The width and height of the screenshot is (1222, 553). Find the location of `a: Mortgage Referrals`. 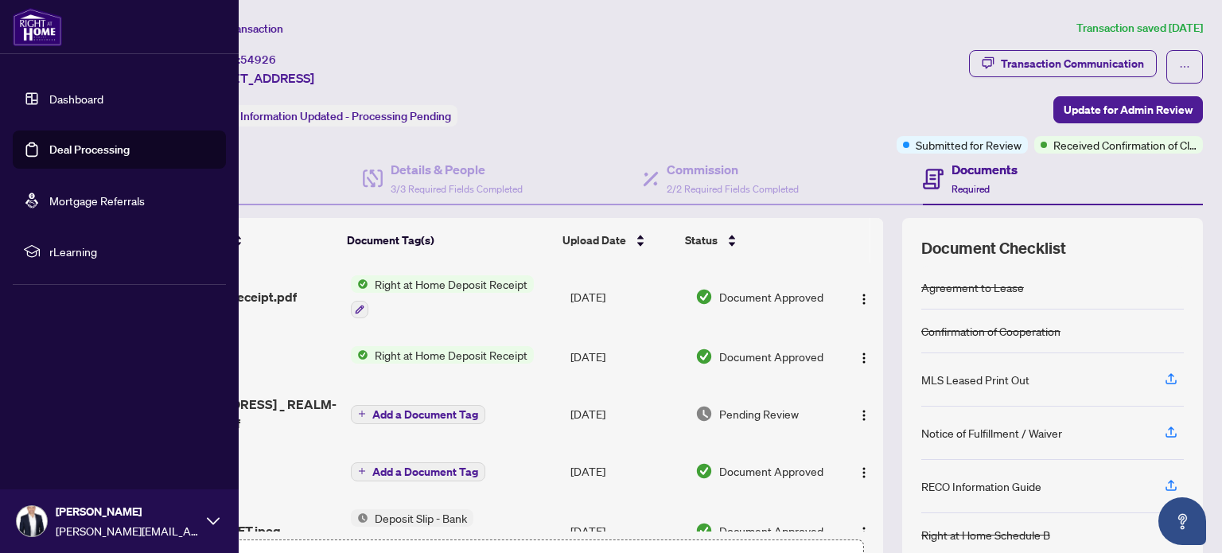

a: Mortgage Referrals is located at coordinates (97, 200).